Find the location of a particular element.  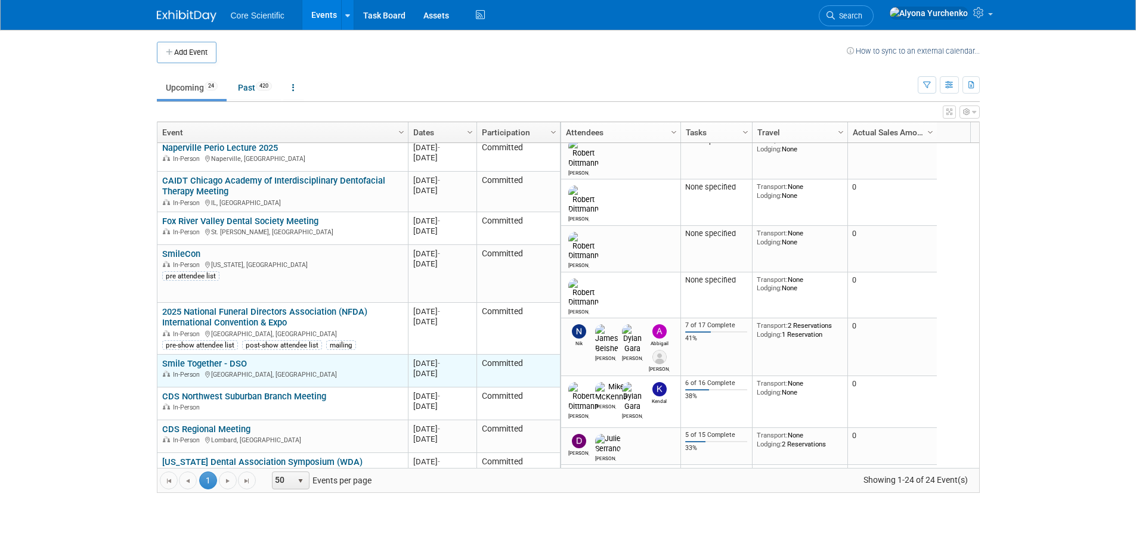

a: Dates is located at coordinates (441, 132).